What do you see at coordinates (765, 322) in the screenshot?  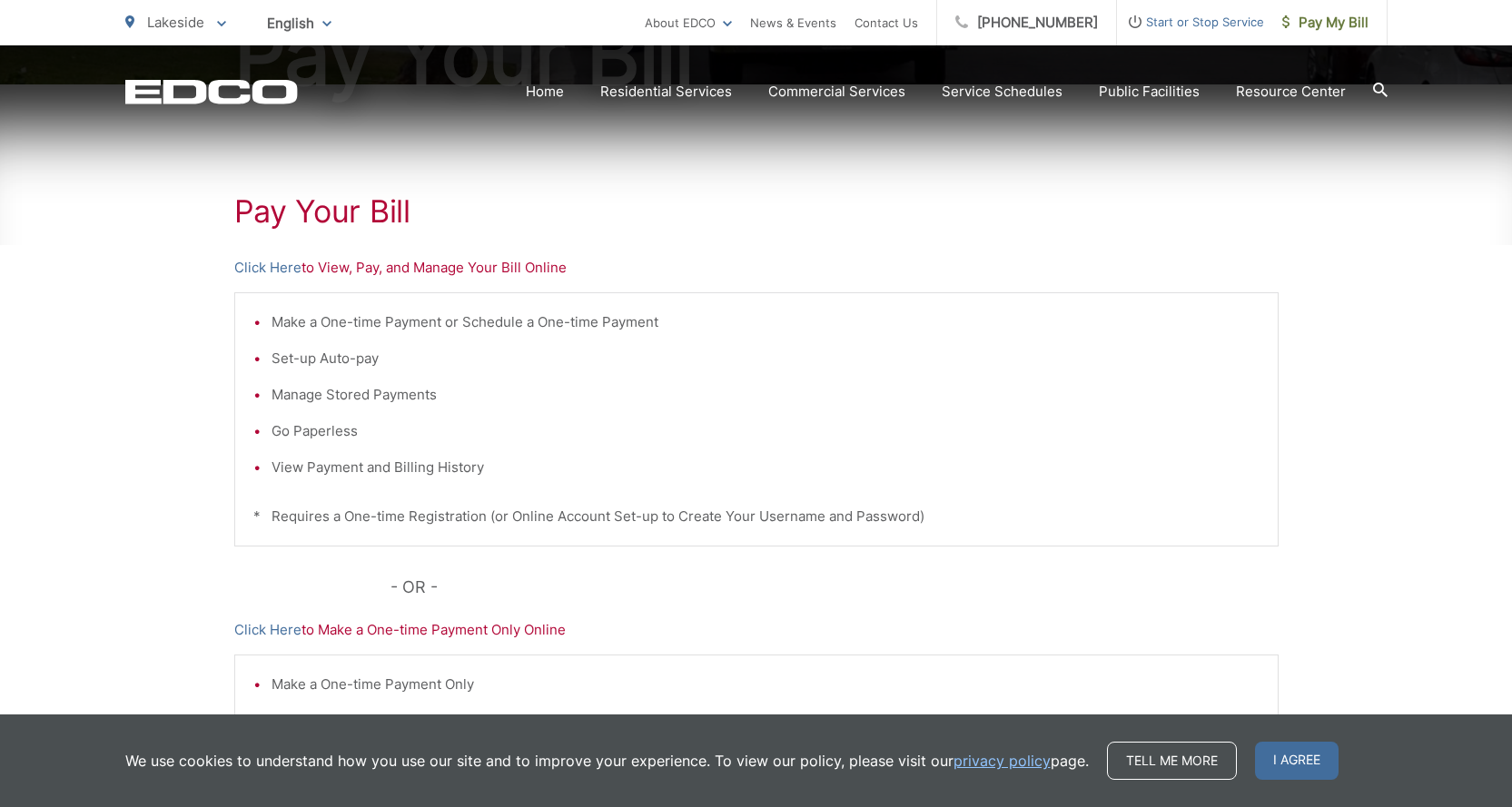 I see `li: Make a One-time Payment or Schedule a One-time Payment` at bounding box center [765, 322].